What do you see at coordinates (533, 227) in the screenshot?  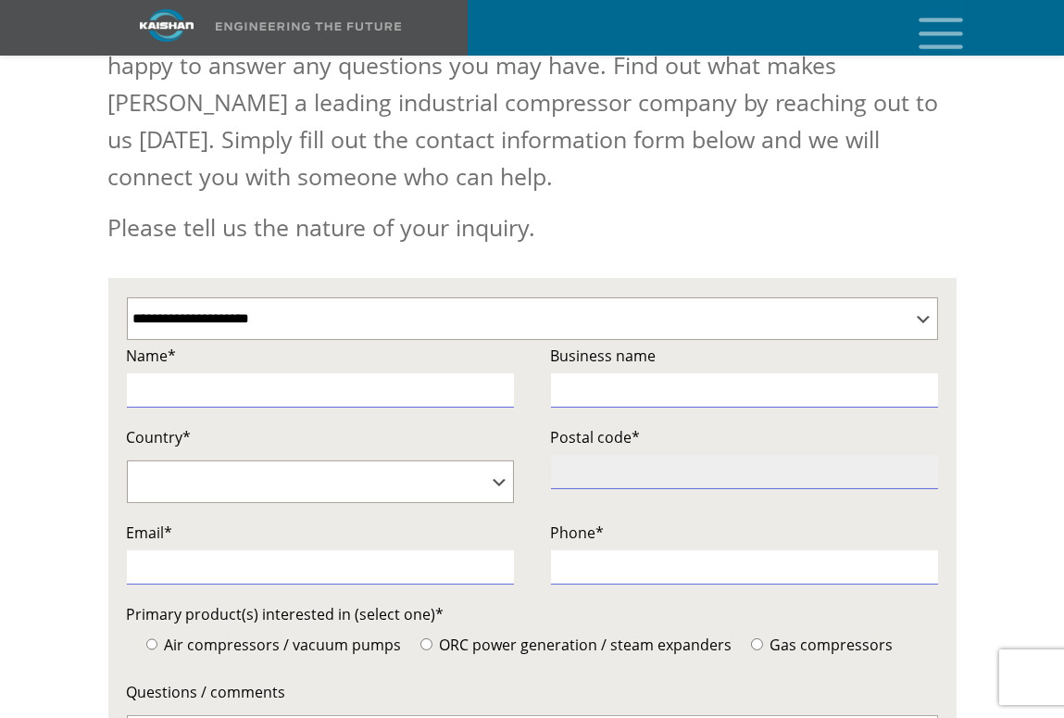 I see `p: Please tell us the nature of your inquiry.` at bounding box center [533, 227].